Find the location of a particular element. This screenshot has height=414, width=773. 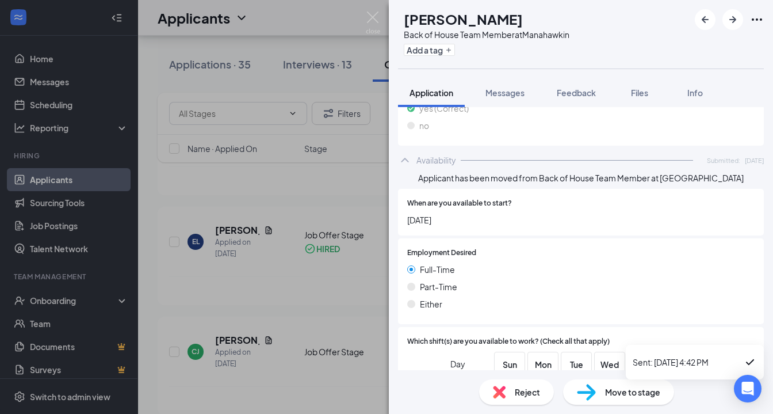

span: Reject is located at coordinates (528, 392).